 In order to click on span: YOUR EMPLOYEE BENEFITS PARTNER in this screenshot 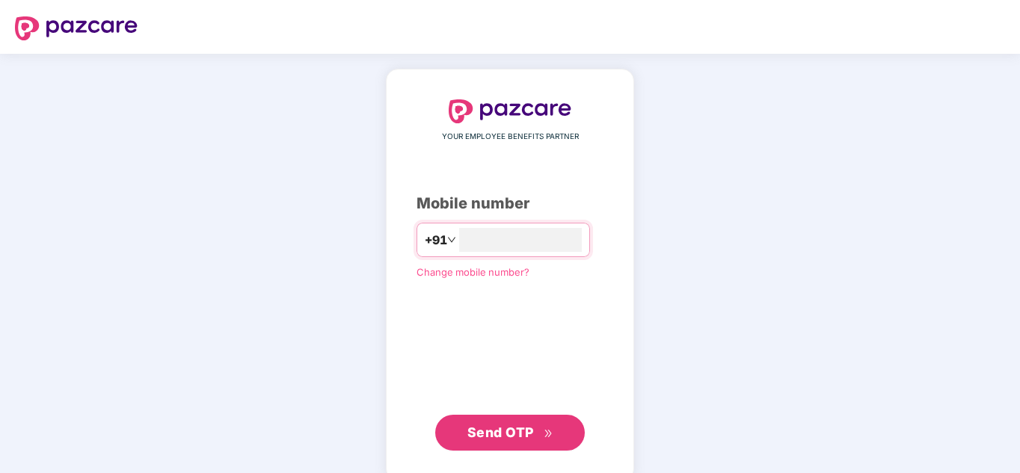, I will do `click(510, 137)`.